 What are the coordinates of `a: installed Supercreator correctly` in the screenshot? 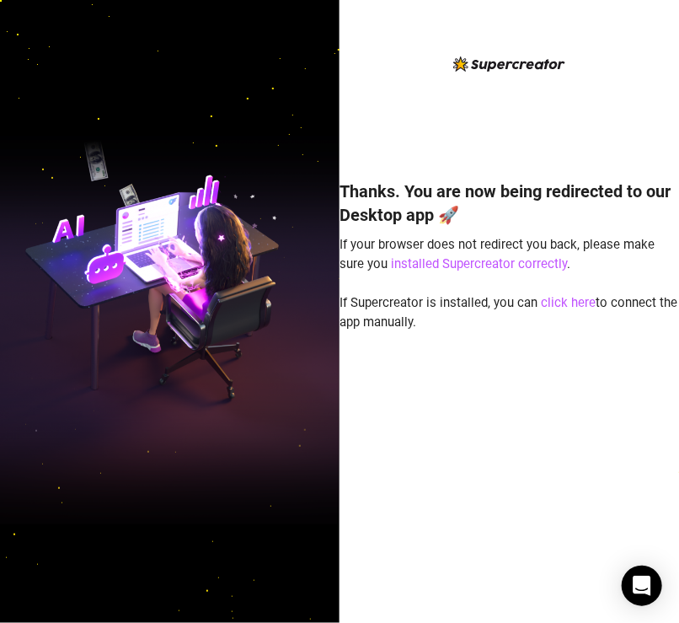 It's located at (479, 264).